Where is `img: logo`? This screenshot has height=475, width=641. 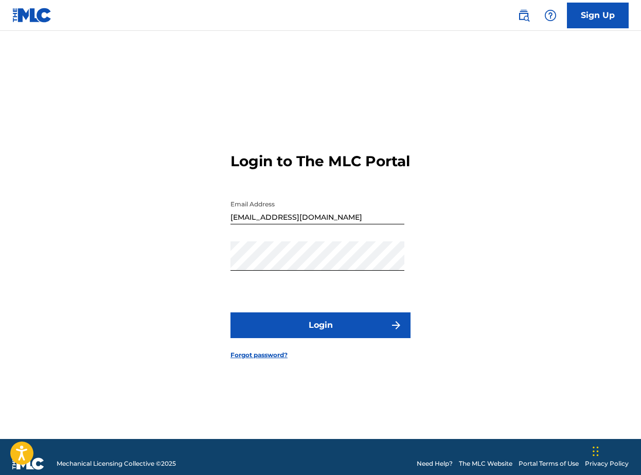 img: logo is located at coordinates (28, 464).